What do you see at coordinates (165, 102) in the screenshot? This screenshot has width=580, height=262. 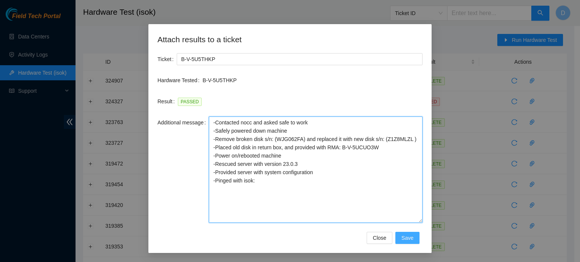 I see `span: Result` at bounding box center [165, 102].